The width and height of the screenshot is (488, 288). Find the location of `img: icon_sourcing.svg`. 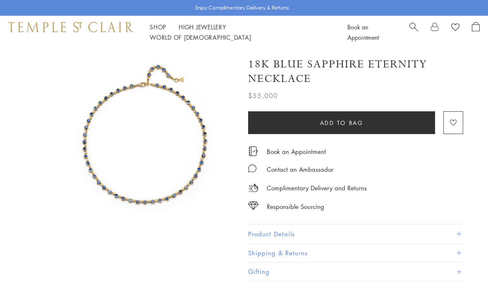

img: icon_sourcing.svg is located at coordinates (253, 205).